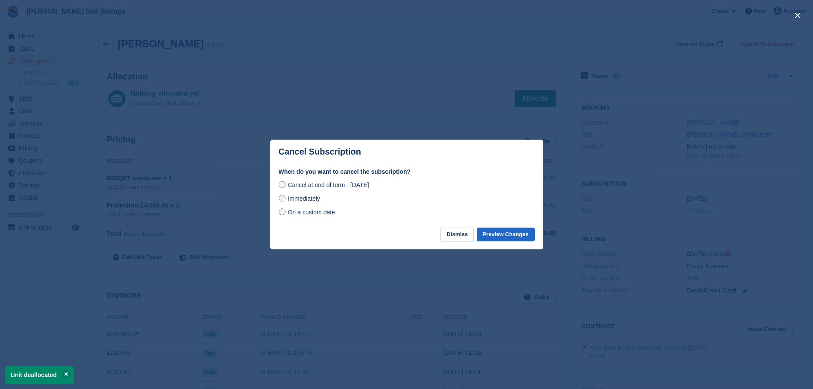  I want to click on input: On a custom date, so click(282, 212).